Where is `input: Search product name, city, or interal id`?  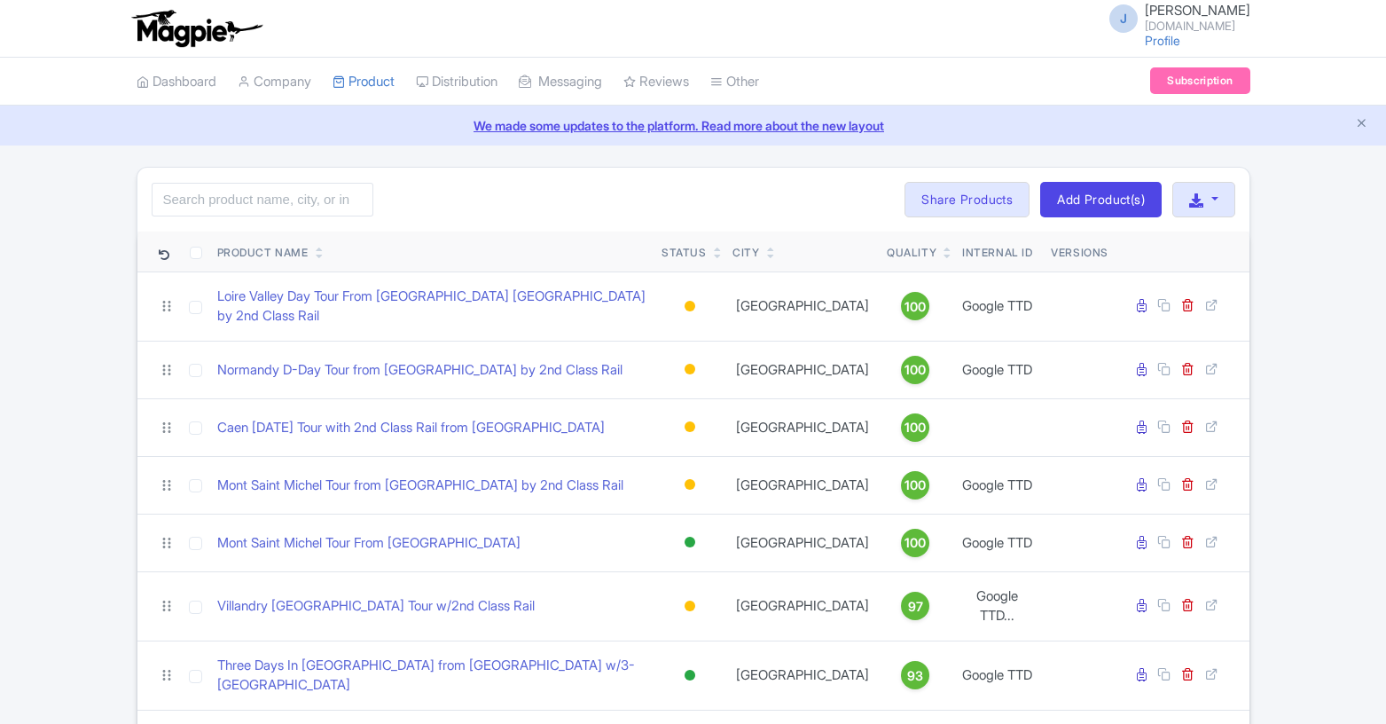
input: Search product name, city, or interal id is located at coordinates (263, 200).